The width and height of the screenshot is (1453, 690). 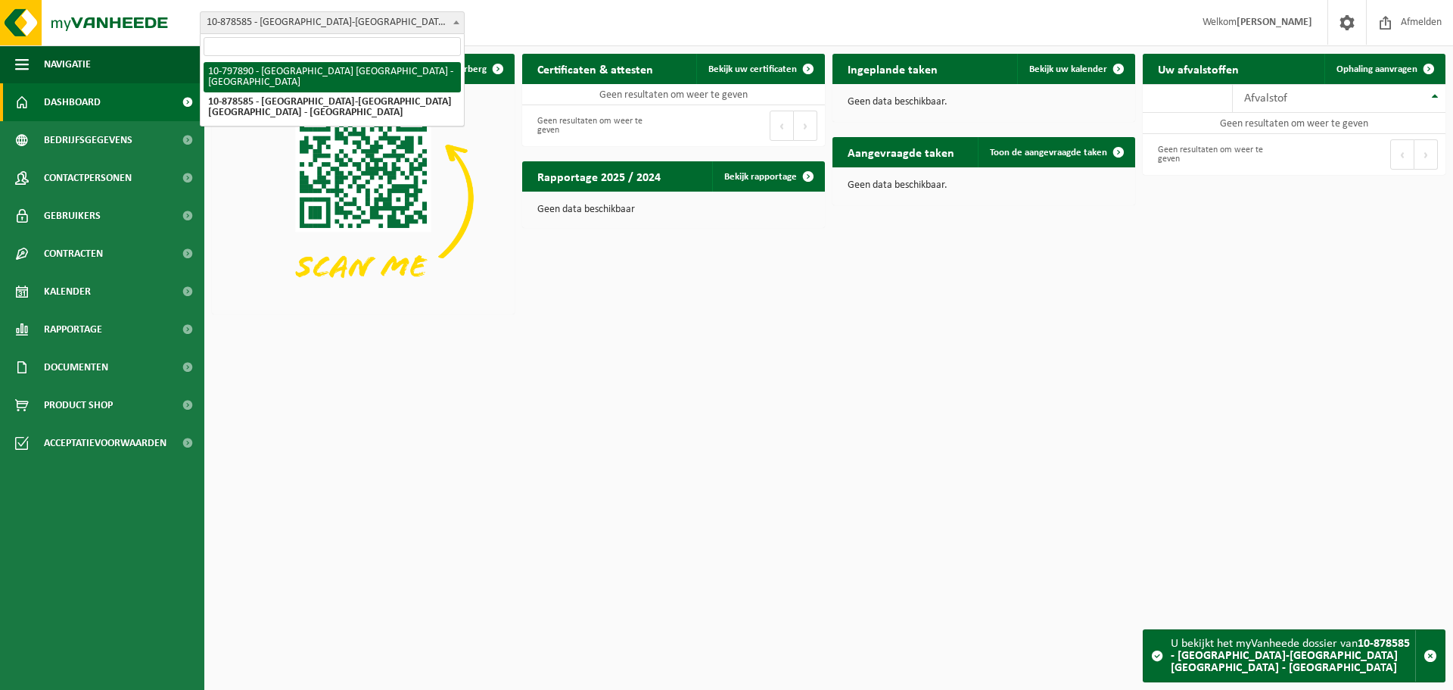 What do you see at coordinates (105, 443) in the screenshot?
I see `span: Acceptatievoorwaarden` at bounding box center [105, 443].